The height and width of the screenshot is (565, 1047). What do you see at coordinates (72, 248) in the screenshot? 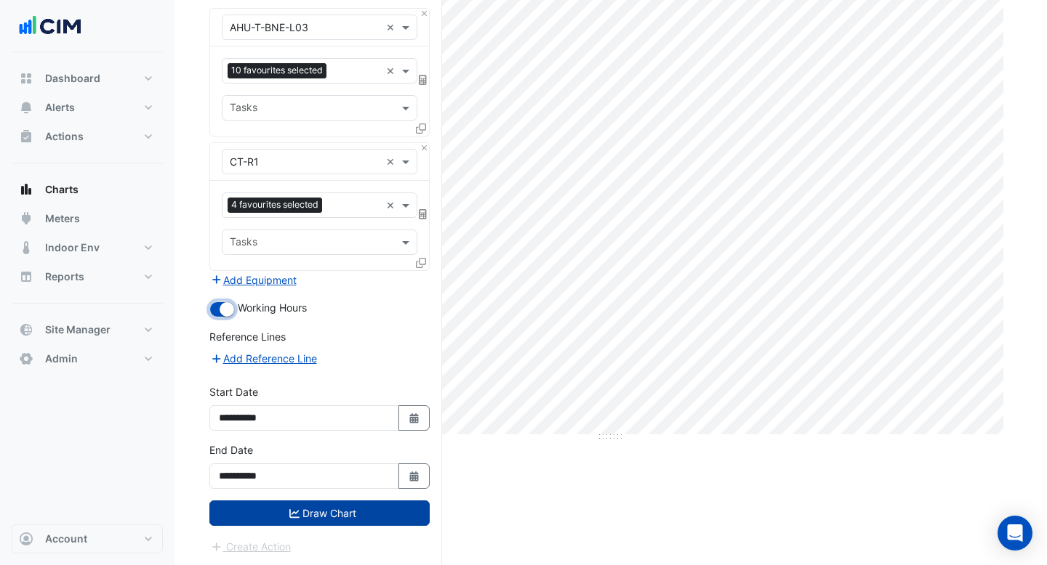
I see `span: Indoor Env` at bounding box center [72, 248].